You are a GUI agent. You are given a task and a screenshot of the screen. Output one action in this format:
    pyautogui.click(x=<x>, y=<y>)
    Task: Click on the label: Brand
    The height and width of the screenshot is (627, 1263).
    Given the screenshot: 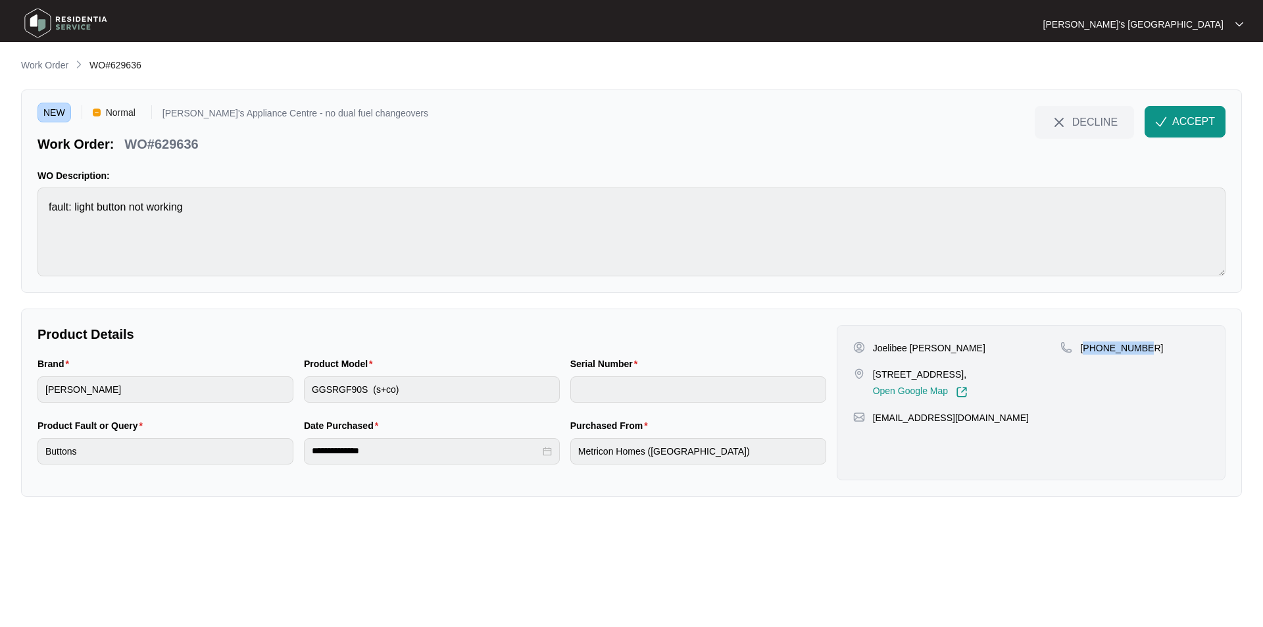 What is the action you would take?
    pyautogui.click(x=56, y=364)
    